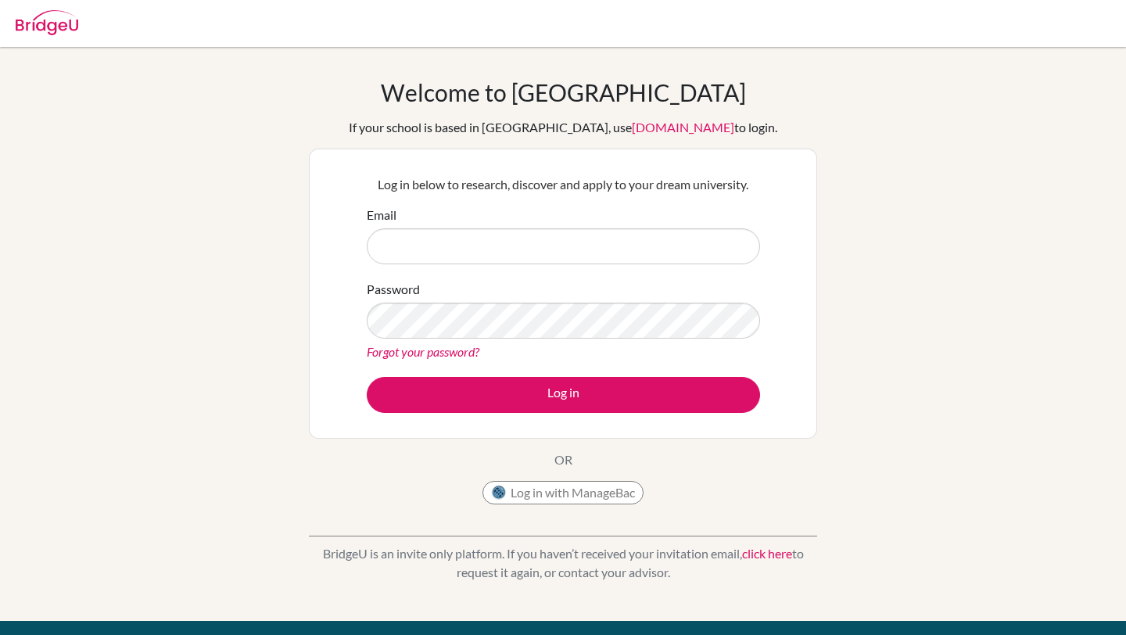 The height and width of the screenshot is (635, 1126). What do you see at coordinates (563, 563) in the screenshot?
I see `p: BridgeU is an invite only platform. If you haven’t received your invitation email, to request it ...` at bounding box center [563, 563].